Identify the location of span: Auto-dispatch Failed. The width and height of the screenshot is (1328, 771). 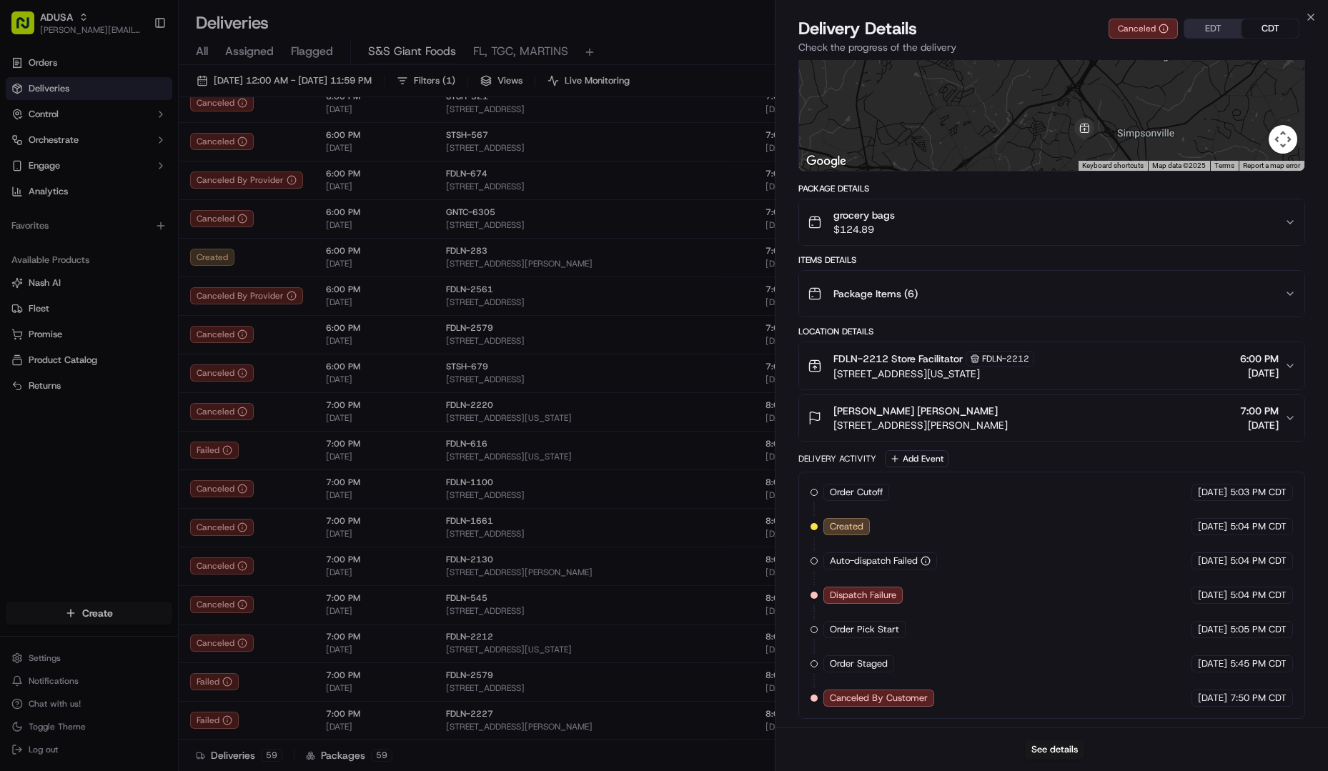
(874, 561).